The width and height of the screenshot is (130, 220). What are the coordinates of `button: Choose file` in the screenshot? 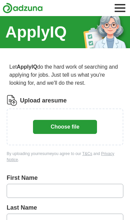 It's located at (65, 127).